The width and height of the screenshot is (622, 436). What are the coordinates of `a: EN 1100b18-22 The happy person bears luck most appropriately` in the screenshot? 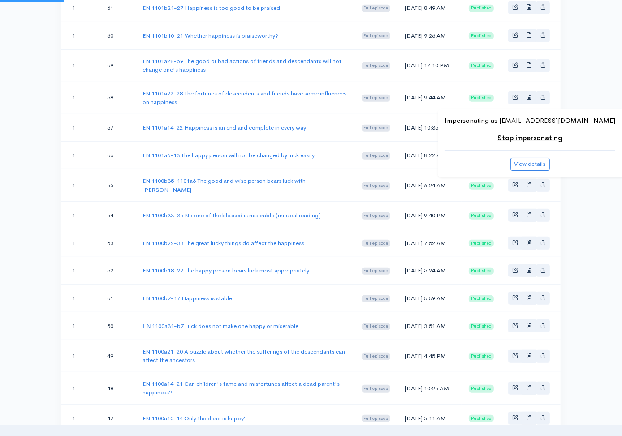 It's located at (226, 270).